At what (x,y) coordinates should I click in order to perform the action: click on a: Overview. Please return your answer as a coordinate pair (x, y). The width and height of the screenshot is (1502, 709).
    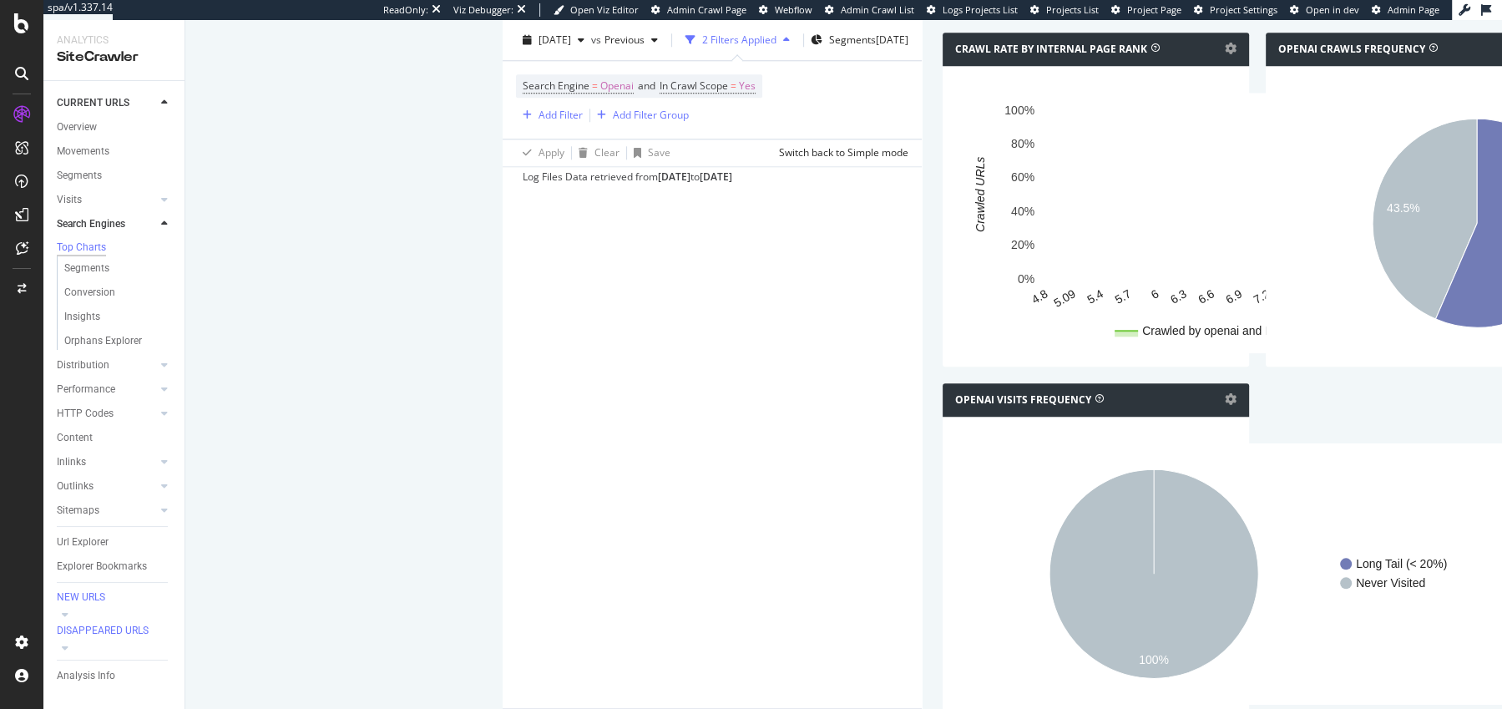
    Looking at the image, I should click on (114, 127).